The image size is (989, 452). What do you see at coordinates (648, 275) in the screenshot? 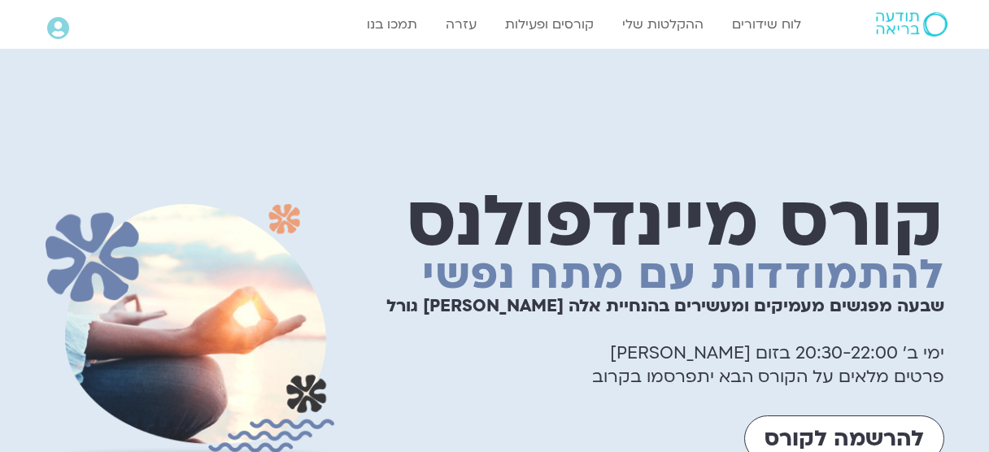
I see `h1: להתמודדות עם מתח נפשי` at bounding box center [648, 275].